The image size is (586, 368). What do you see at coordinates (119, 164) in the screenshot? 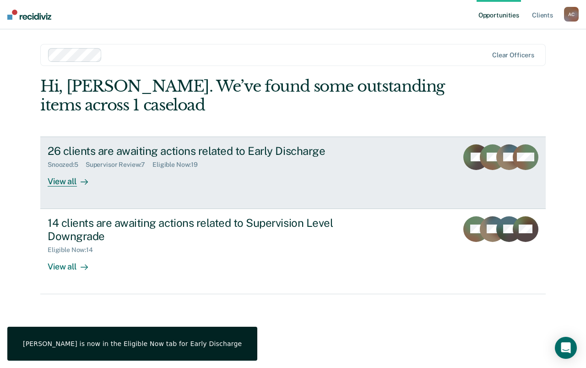
I see `div: Supervisor Review : 7` at bounding box center [119, 164].